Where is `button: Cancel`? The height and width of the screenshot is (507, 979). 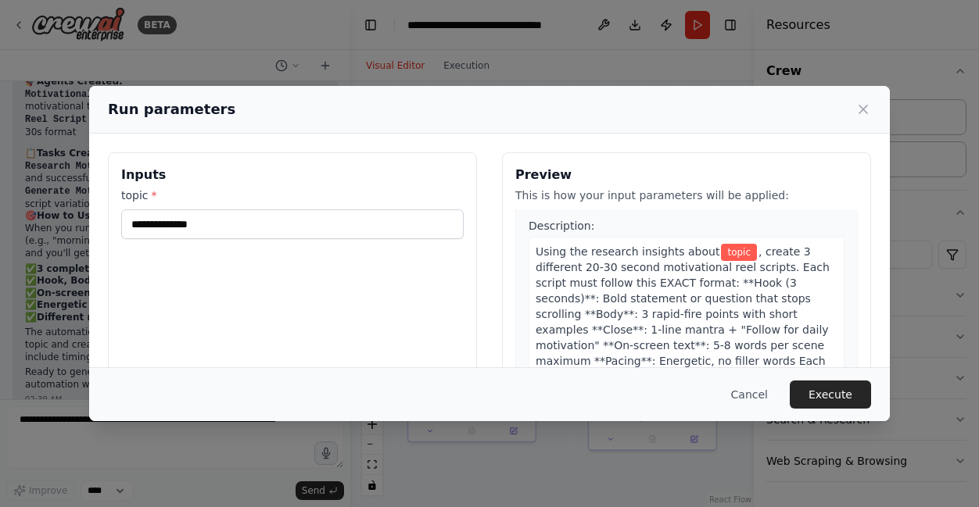 button: Cancel is located at coordinates (749, 395).